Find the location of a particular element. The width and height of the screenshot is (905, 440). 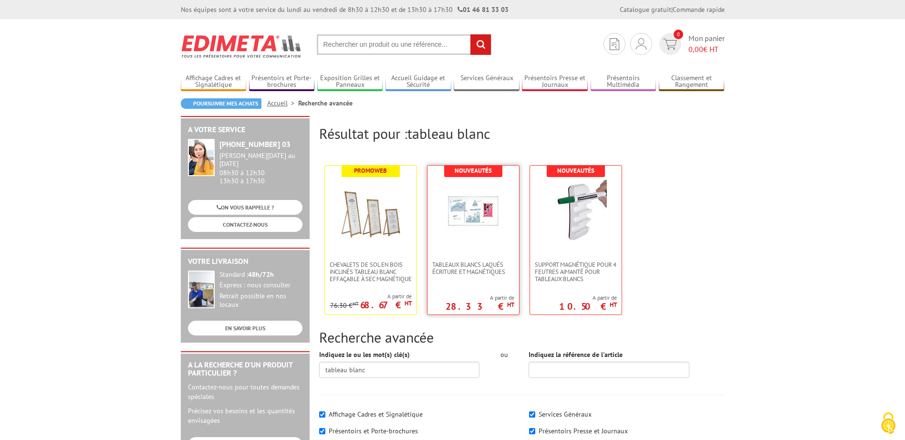

strong: 48h/72h is located at coordinates (261, 274).